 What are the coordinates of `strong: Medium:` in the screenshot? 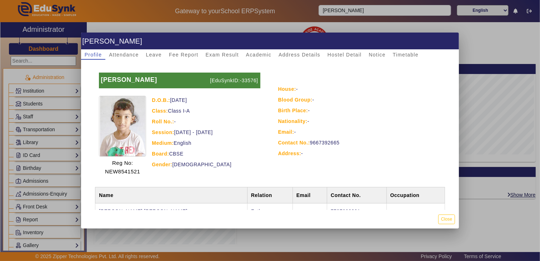 It's located at (163, 143).